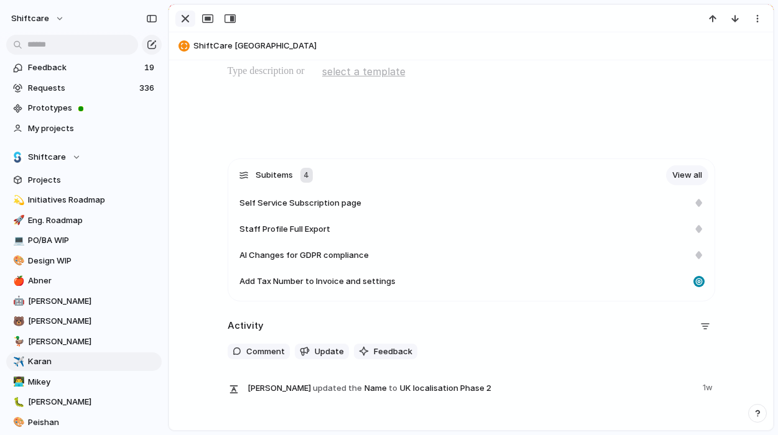  What do you see at coordinates (84, 362) in the screenshot?
I see `a: ✈️Karan` at bounding box center [84, 362].